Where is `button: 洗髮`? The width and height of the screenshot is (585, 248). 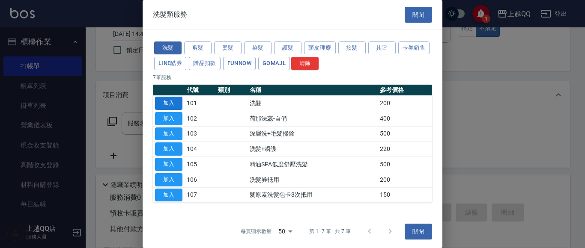 button: 洗髮 is located at coordinates (168, 48).